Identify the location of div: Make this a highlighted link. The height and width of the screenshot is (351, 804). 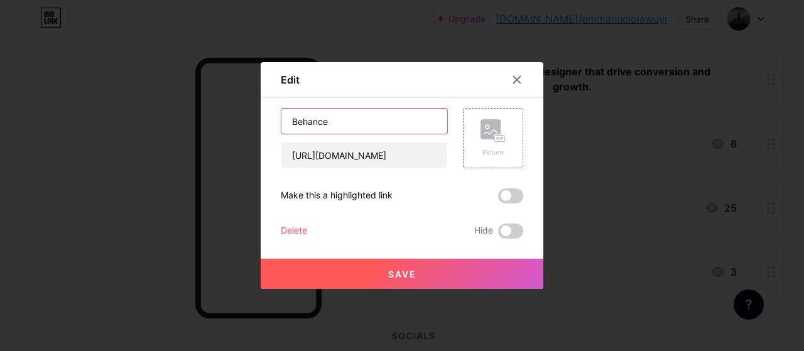
(337, 196).